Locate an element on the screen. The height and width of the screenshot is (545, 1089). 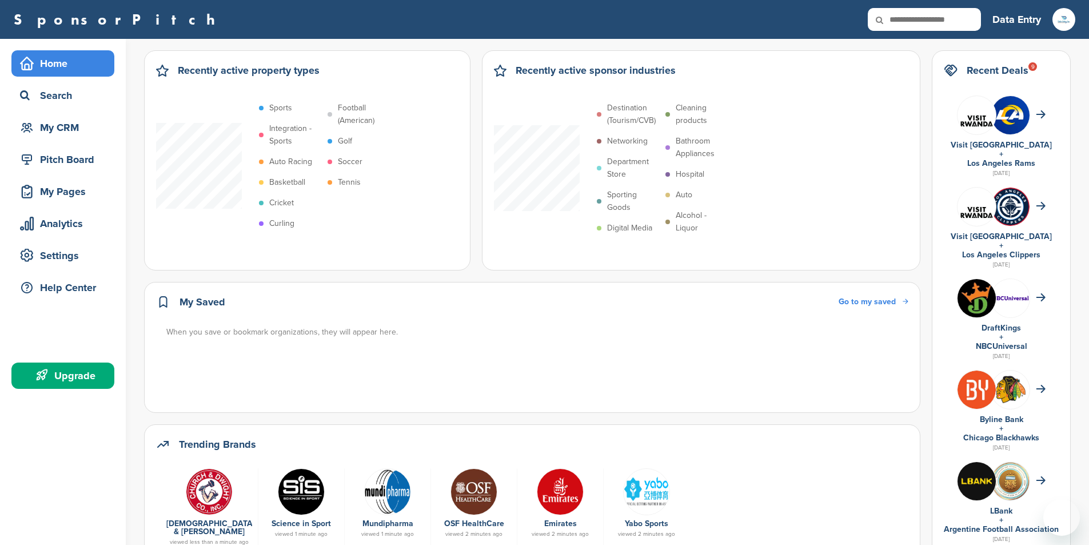
img: Open uri20141112 64162 w7ezf4?1415807816 is located at coordinates (1010, 389).